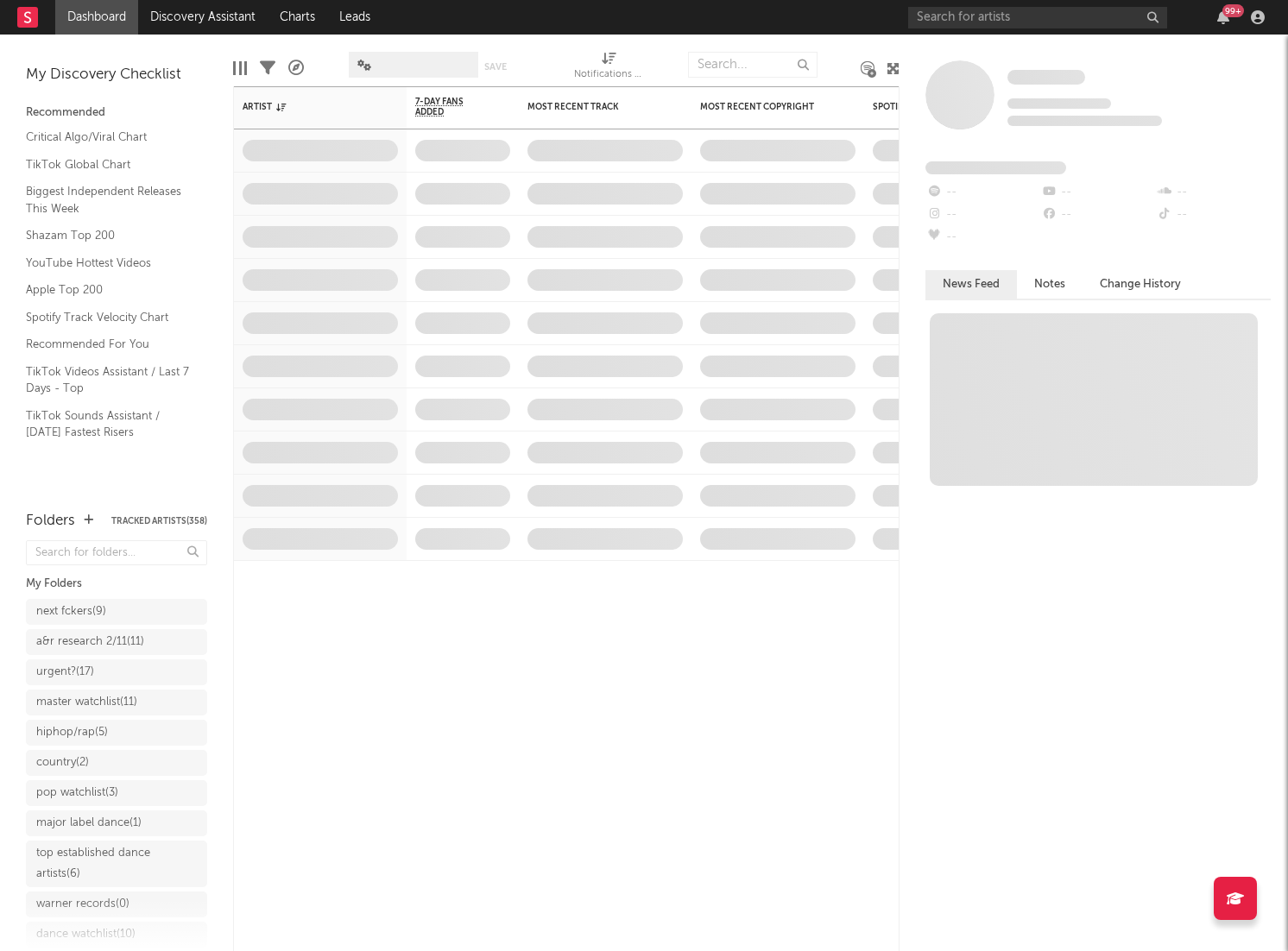 The height and width of the screenshot is (951, 1288). Describe the element at coordinates (116, 672) in the screenshot. I see `a: urgent?(17)` at that location.